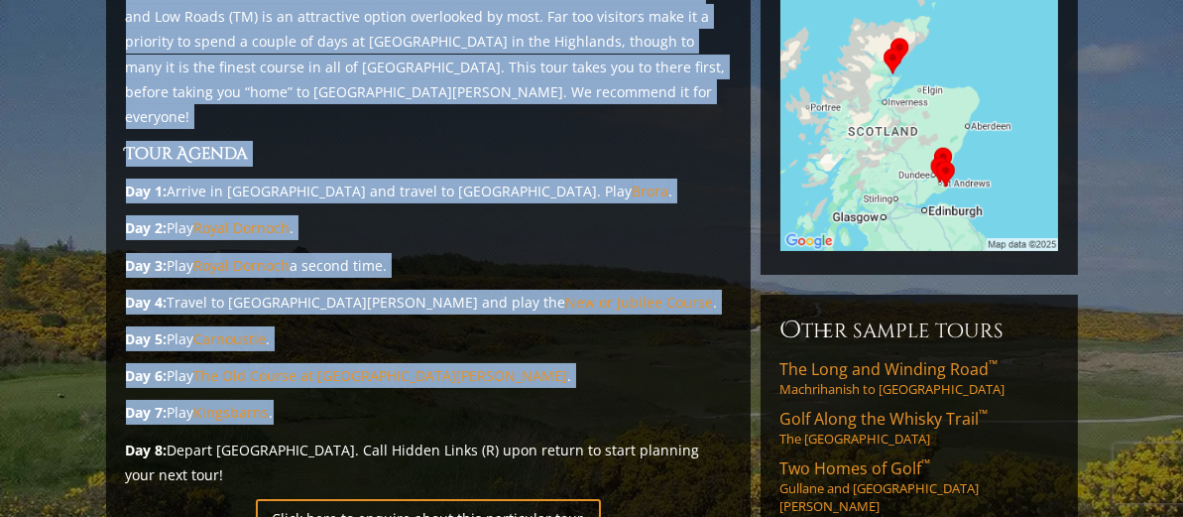 The width and height of the screenshot is (1183, 517). Describe the element at coordinates (232, 412) in the screenshot. I see `a: Kingsbarns` at that location.